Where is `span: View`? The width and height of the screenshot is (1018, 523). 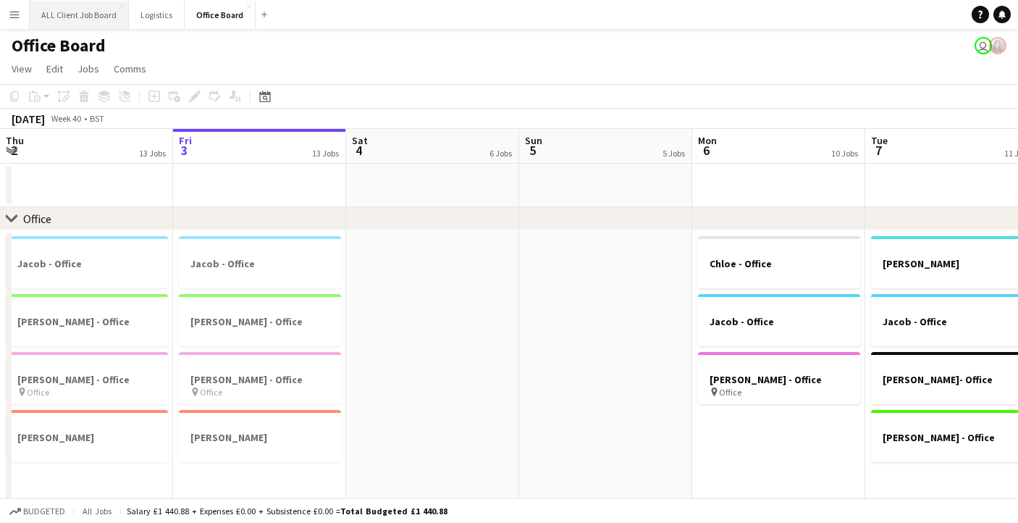
span: View is located at coordinates (22, 69).